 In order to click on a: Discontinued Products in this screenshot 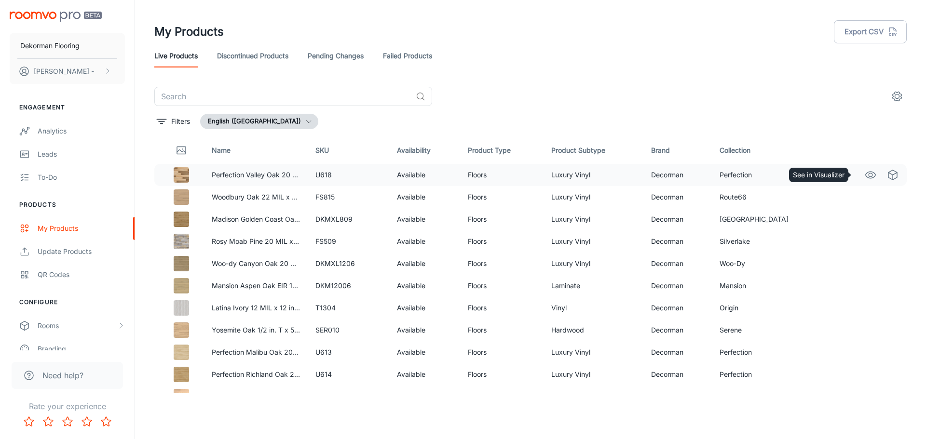, I will do `click(253, 56)`.